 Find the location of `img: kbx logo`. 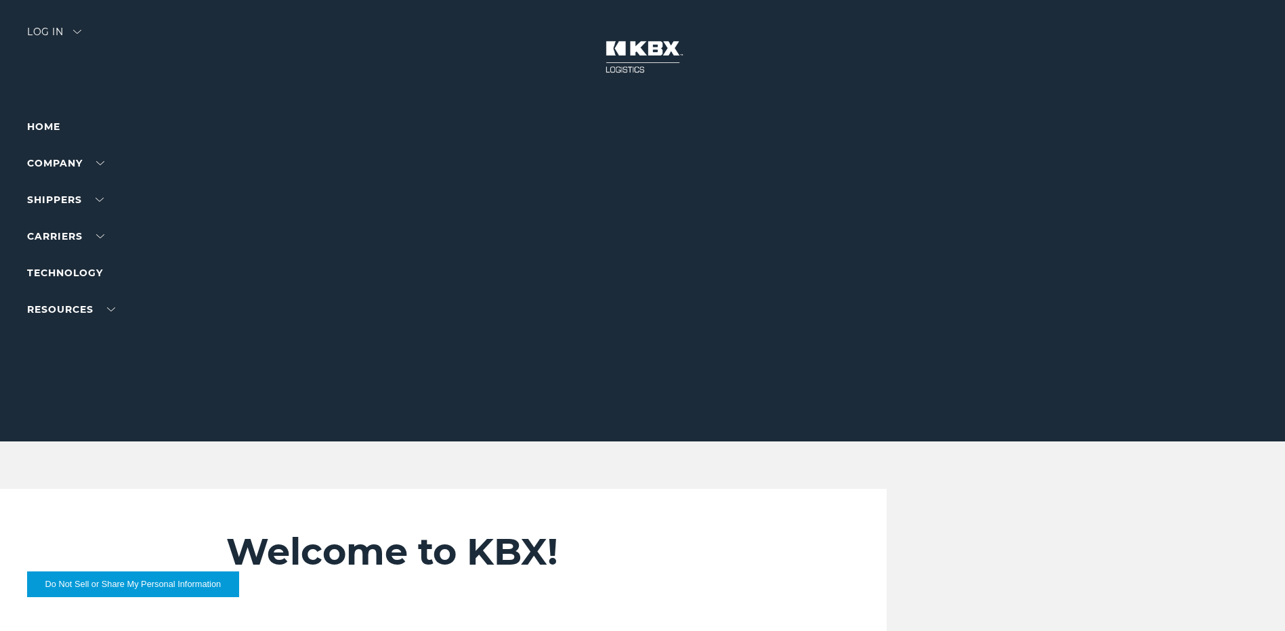

img: kbx logo is located at coordinates (643, 57).